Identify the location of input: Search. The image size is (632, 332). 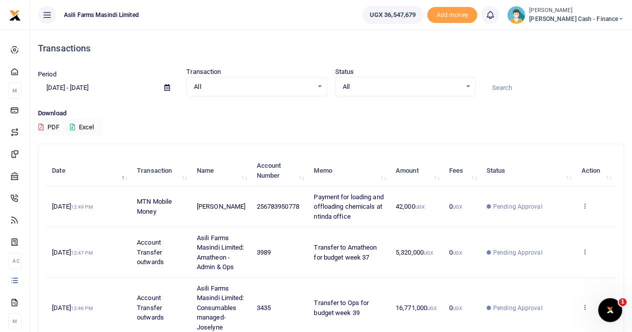
(554, 88).